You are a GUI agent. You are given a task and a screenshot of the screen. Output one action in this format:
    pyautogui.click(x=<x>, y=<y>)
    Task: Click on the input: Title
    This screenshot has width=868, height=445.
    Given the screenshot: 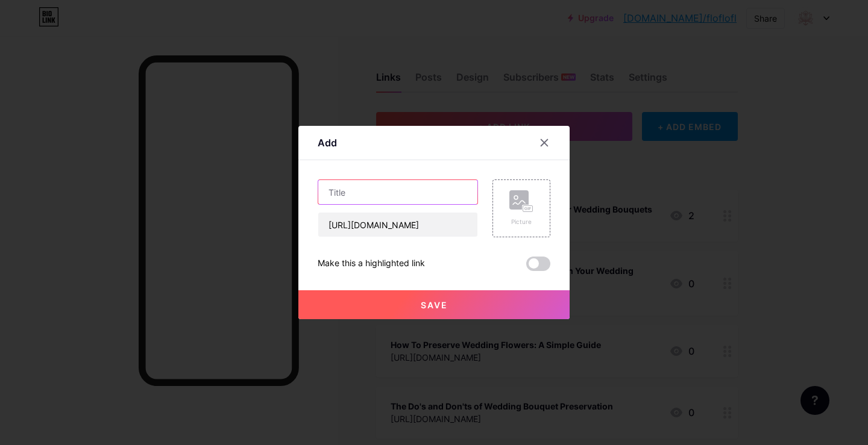 What is the action you would take?
    pyautogui.click(x=398, y=192)
    